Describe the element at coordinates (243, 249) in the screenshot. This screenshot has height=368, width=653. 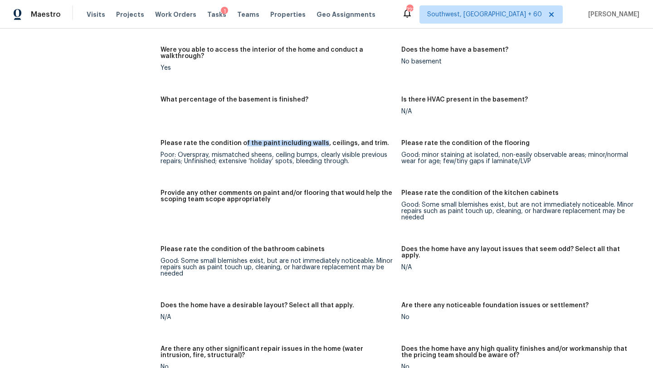
I see `h5: Please rate the condition of the bathroom cabinets` at that location.